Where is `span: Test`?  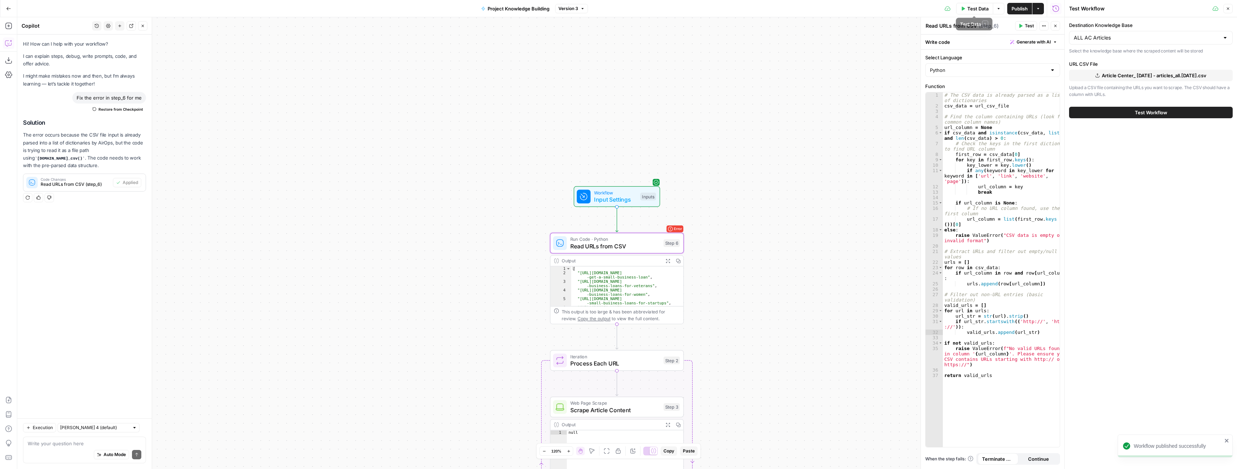 span: Test is located at coordinates (1029, 26).